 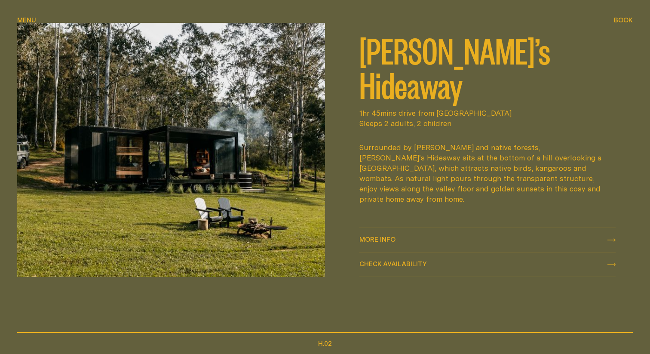 What do you see at coordinates (487, 123) in the screenshot?
I see `span: Sleeps 2 adults, 2 children` at bounding box center [487, 123].